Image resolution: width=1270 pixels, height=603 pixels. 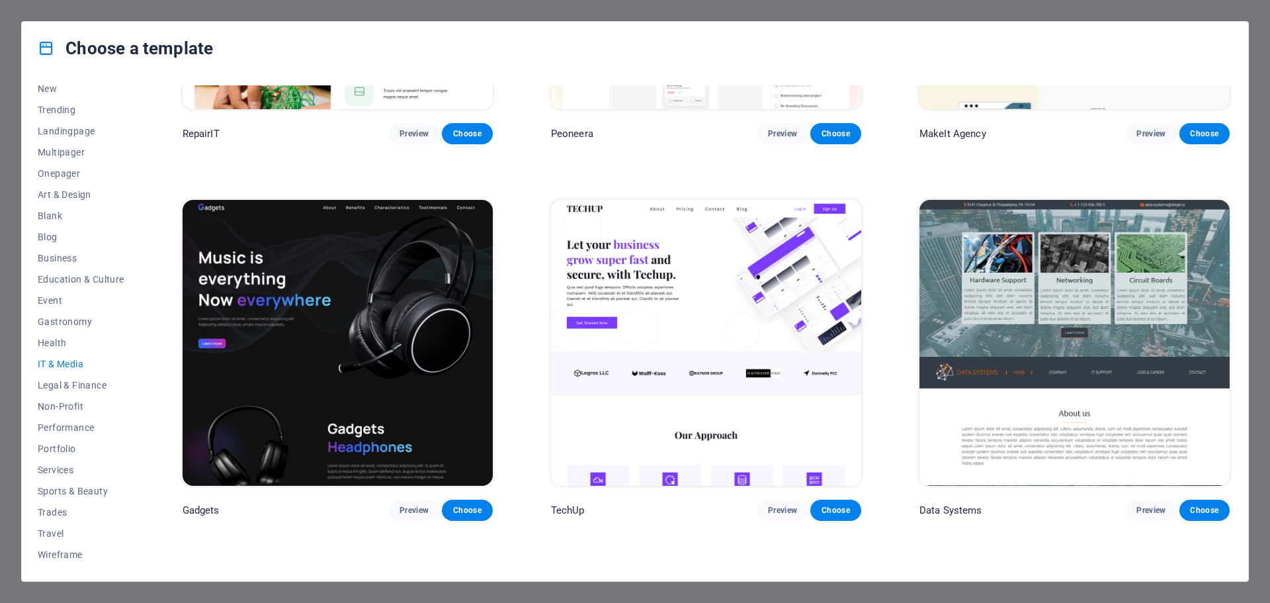 I want to click on span: Health, so click(x=81, y=343).